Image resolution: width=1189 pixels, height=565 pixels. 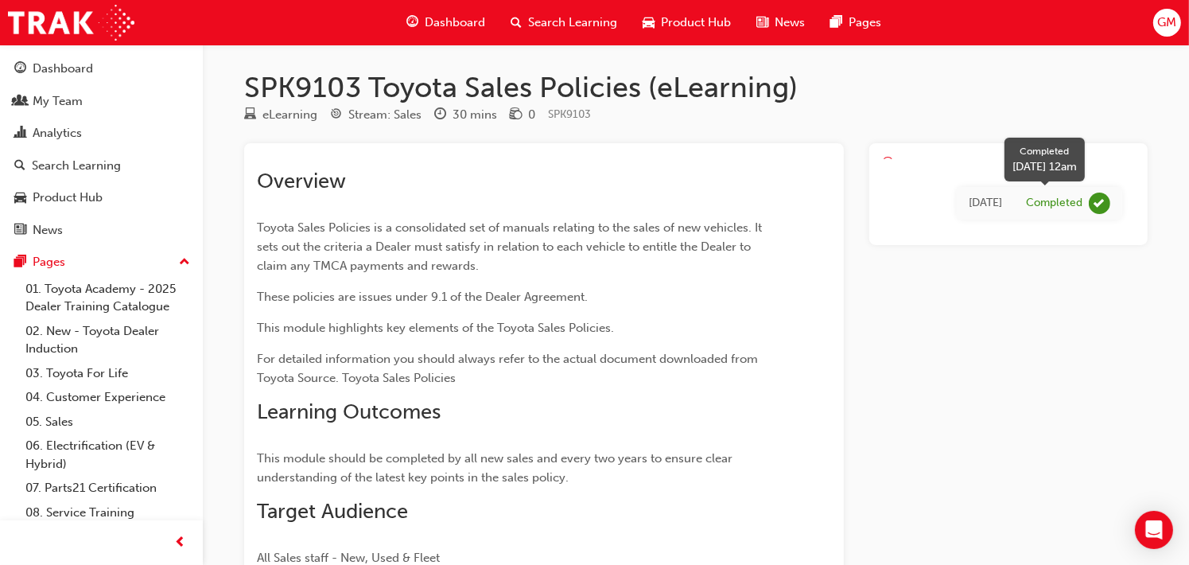 What do you see at coordinates (71, 22) in the screenshot?
I see `a: Trak` at bounding box center [71, 22].